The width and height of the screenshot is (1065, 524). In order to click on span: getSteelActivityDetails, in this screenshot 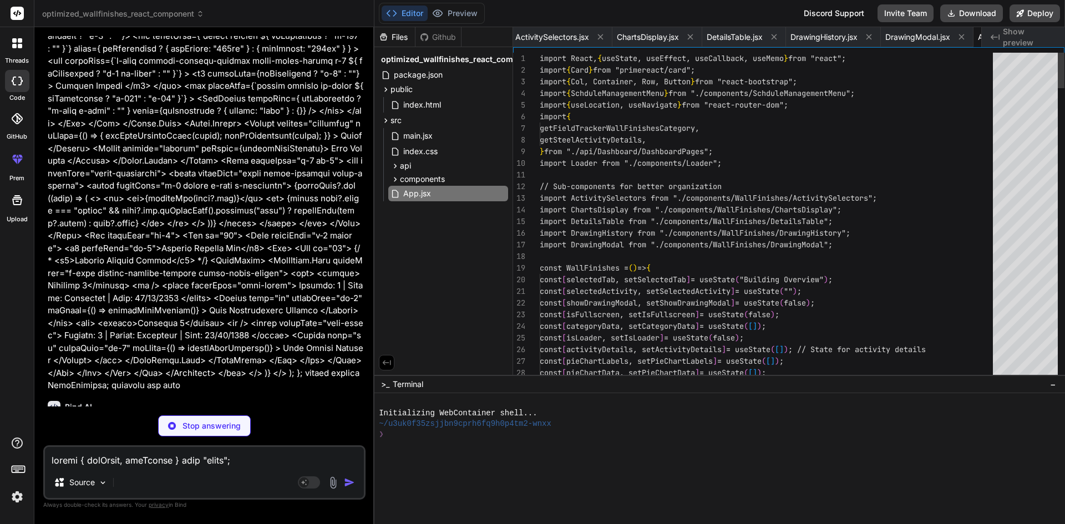, I will do `click(593, 140)`.